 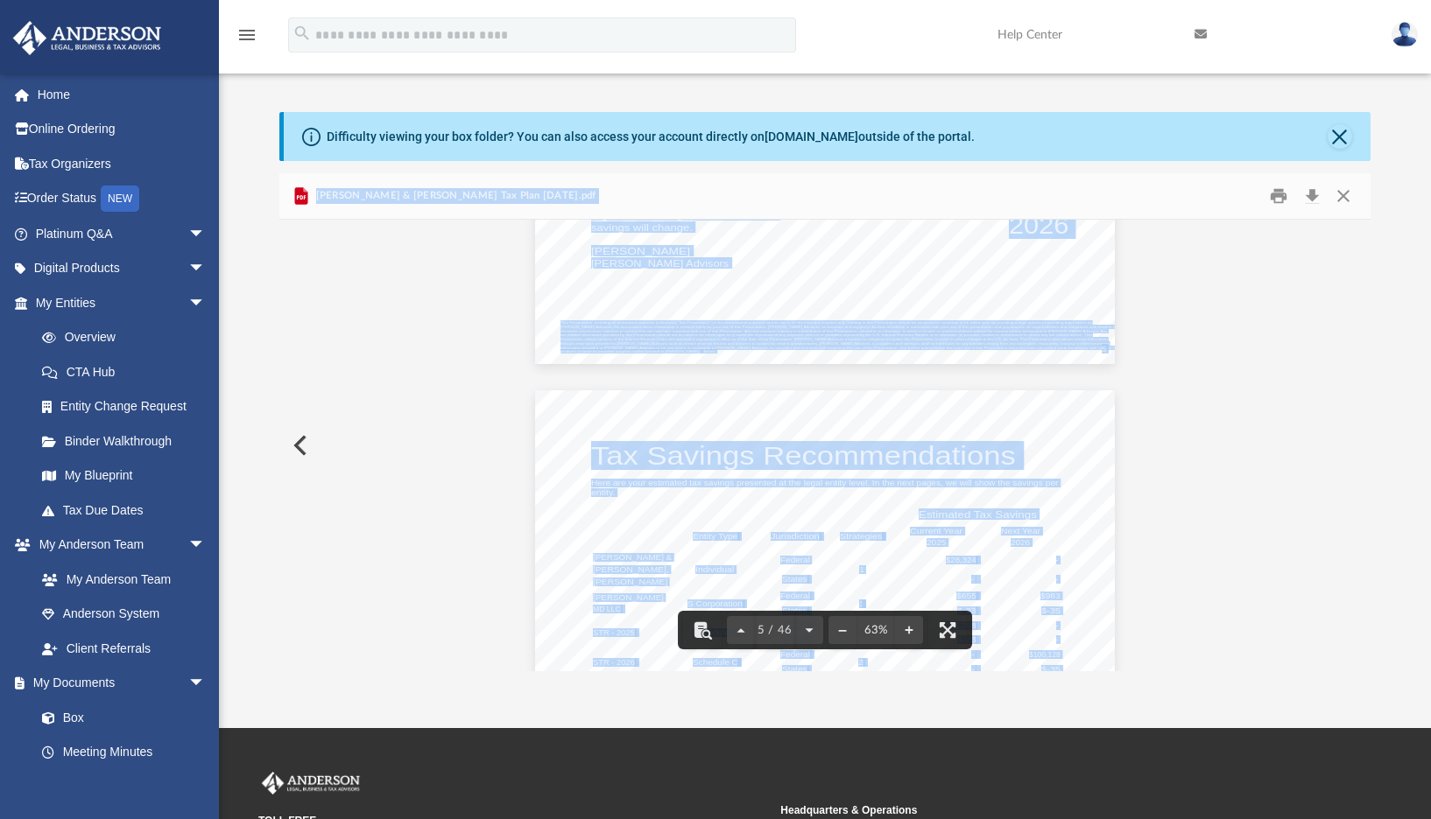 I want to click on span: Current Year, so click(x=936, y=531).